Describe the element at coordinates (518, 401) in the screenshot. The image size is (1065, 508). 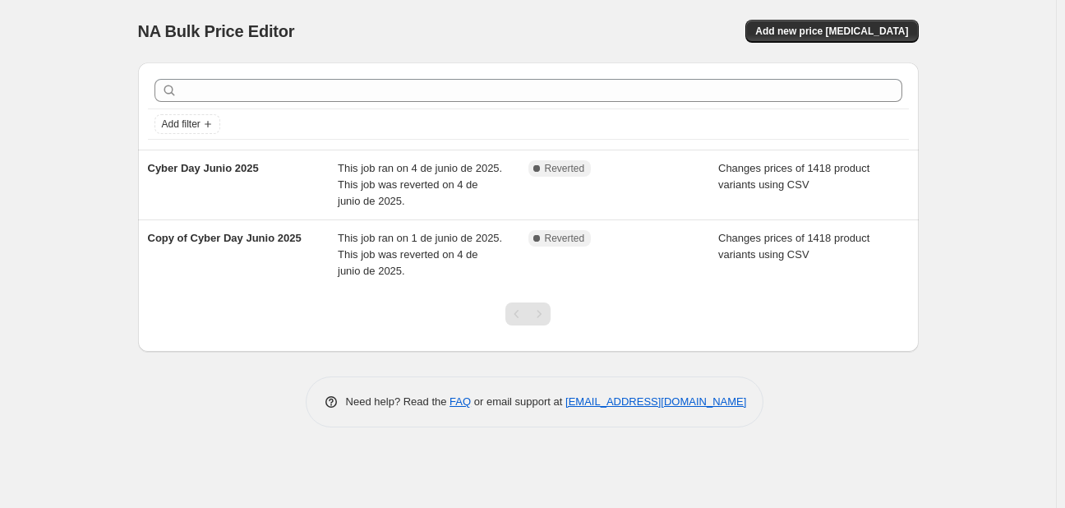
I see `span: or email support at` at that location.